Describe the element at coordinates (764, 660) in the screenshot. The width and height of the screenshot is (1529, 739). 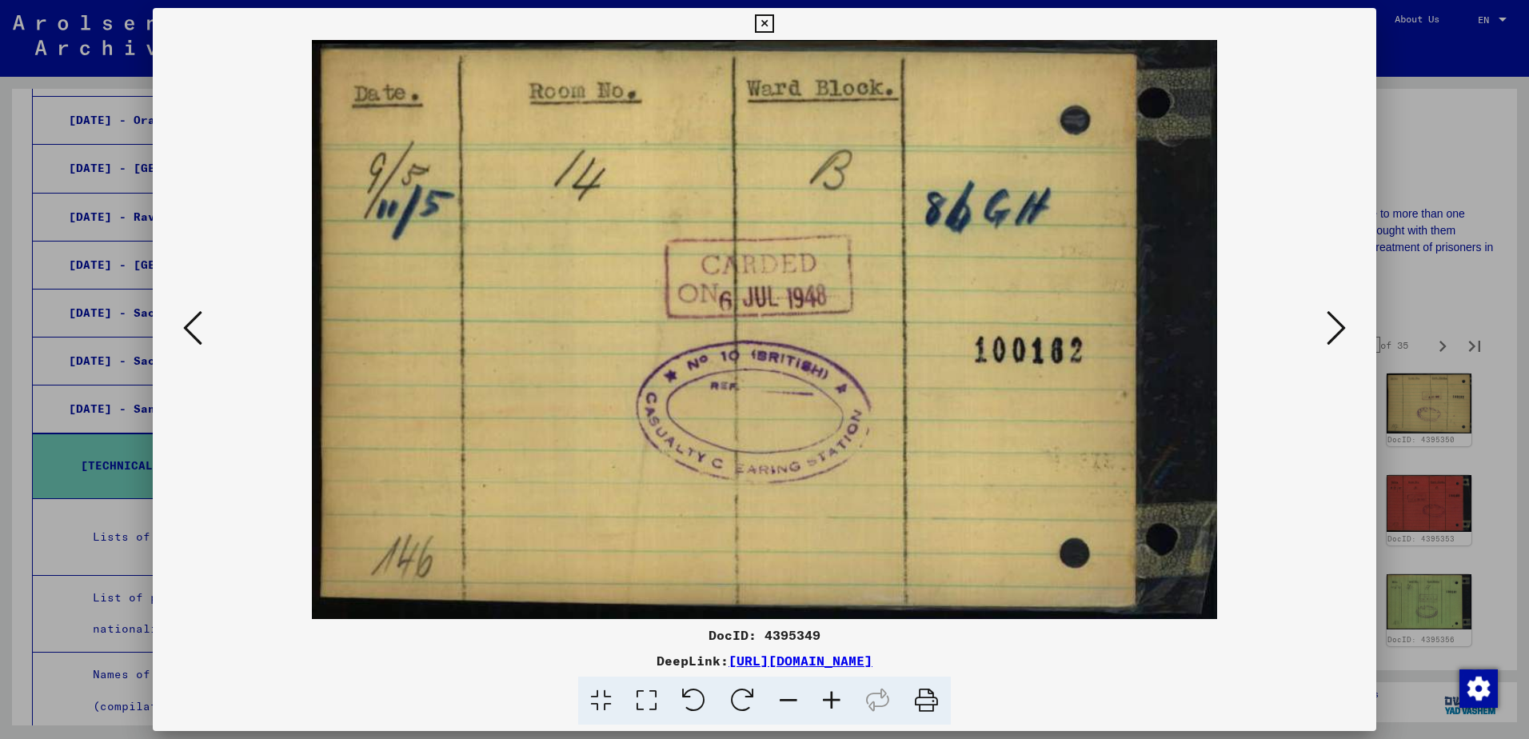
I see `div: DeepLink:` at that location.